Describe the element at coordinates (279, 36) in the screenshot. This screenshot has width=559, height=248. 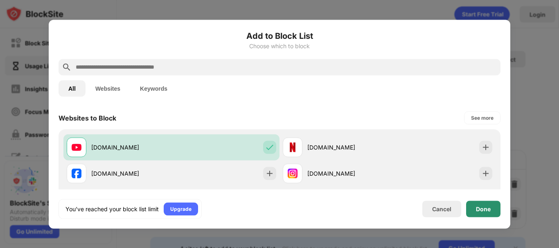
I see `h6: Add to Block List` at that location.